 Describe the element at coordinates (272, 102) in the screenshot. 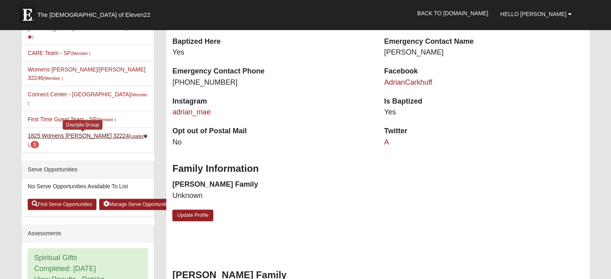

I see `dt: Instagram` at that location.